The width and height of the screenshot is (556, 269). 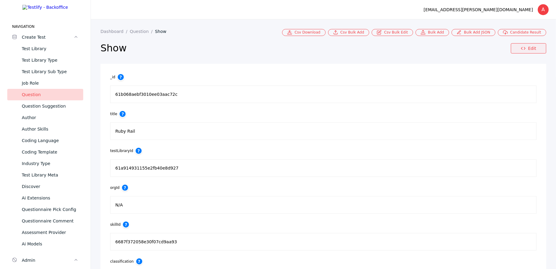 I want to click on span: Test library that contains this question, so click(x=139, y=151).